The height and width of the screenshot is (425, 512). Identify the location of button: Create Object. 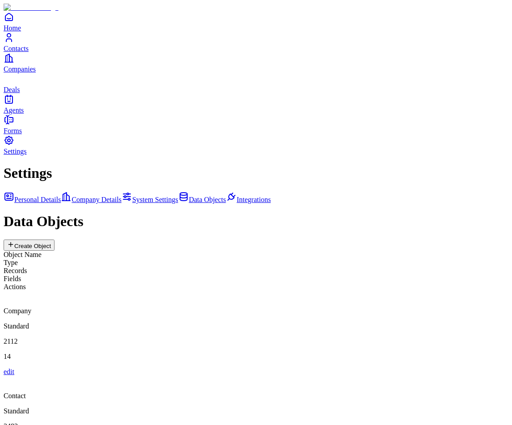
(29, 245).